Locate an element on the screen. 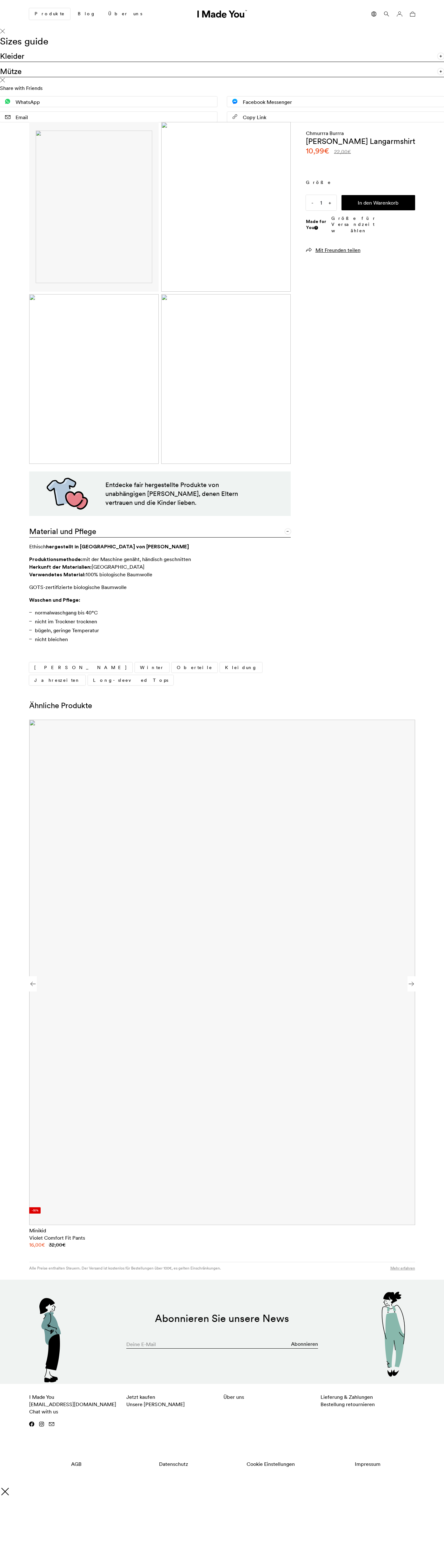 This screenshot has height=1544, width=444. a: Kleidung is located at coordinates (241, 667).